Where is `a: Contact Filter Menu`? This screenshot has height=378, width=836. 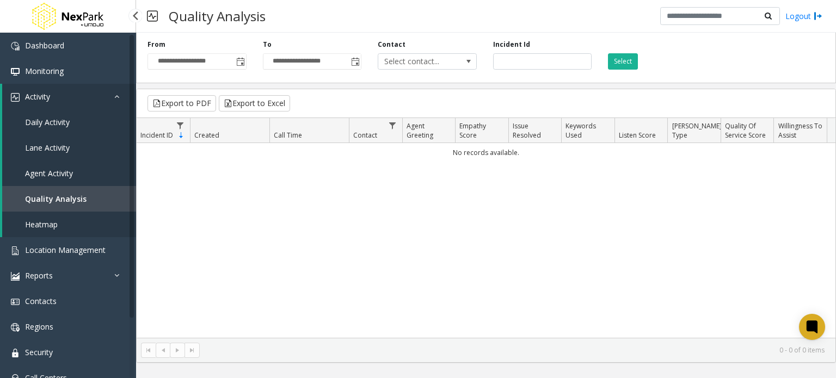
a: Contact Filter Menu is located at coordinates (393, 125).